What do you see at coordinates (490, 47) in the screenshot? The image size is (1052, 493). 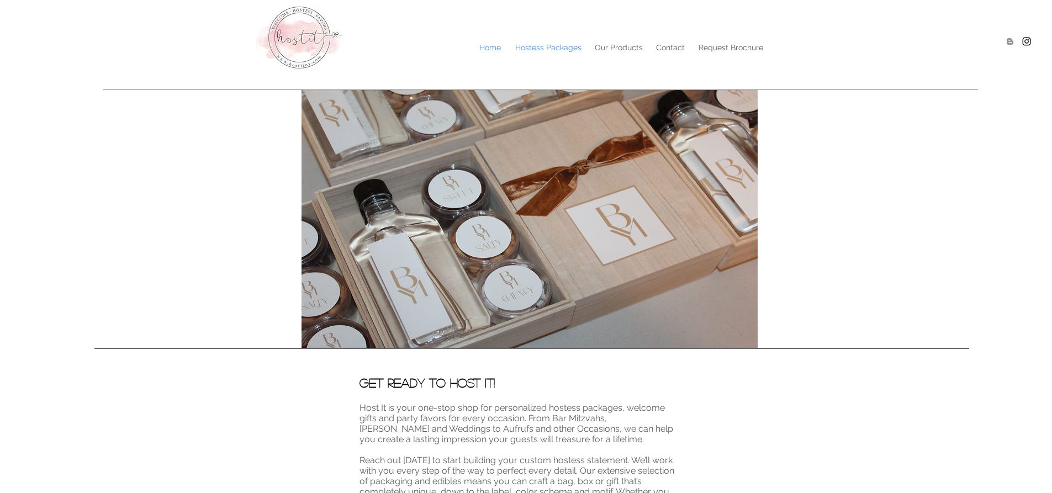 I see `p: Home` at bounding box center [490, 47].